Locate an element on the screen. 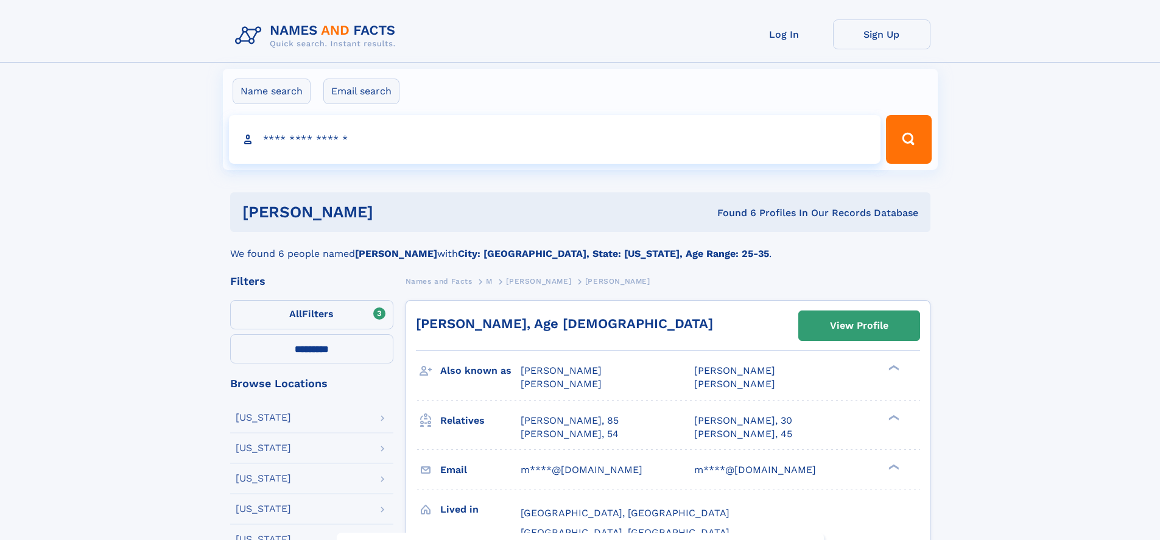 Image resolution: width=1160 pixels, height=540 pixels. h3: Relatives is located at coordinates (480, 421).